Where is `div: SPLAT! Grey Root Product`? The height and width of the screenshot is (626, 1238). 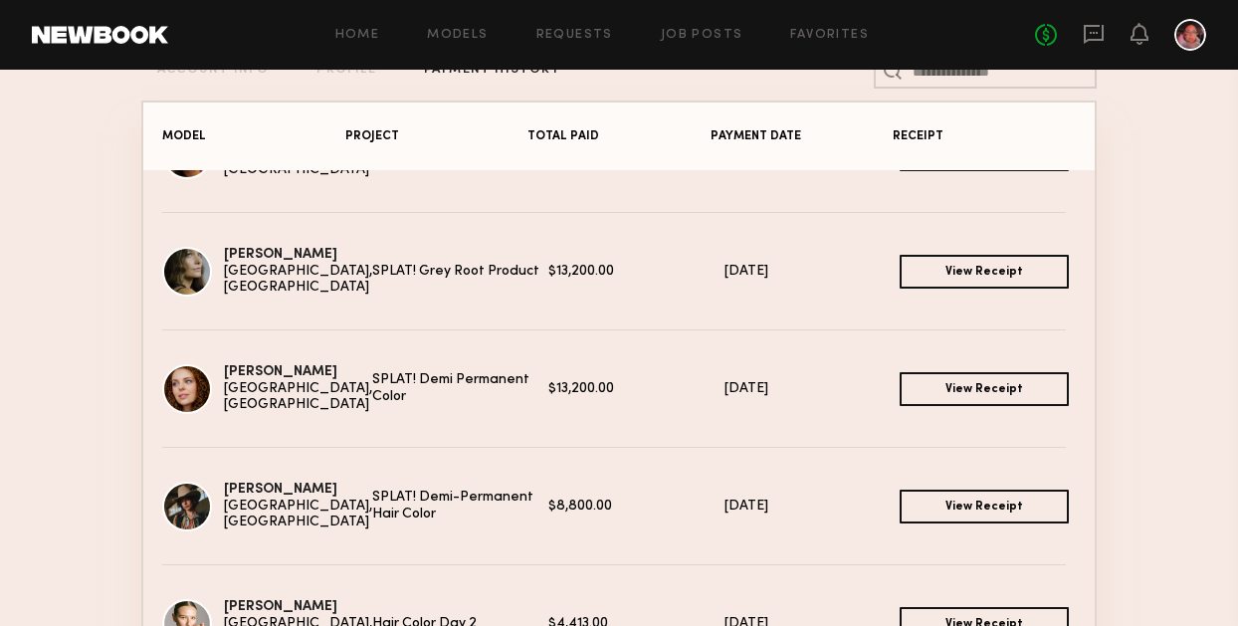 div: SPLAT! Grey Root Product is located at coordinates (460, 272).